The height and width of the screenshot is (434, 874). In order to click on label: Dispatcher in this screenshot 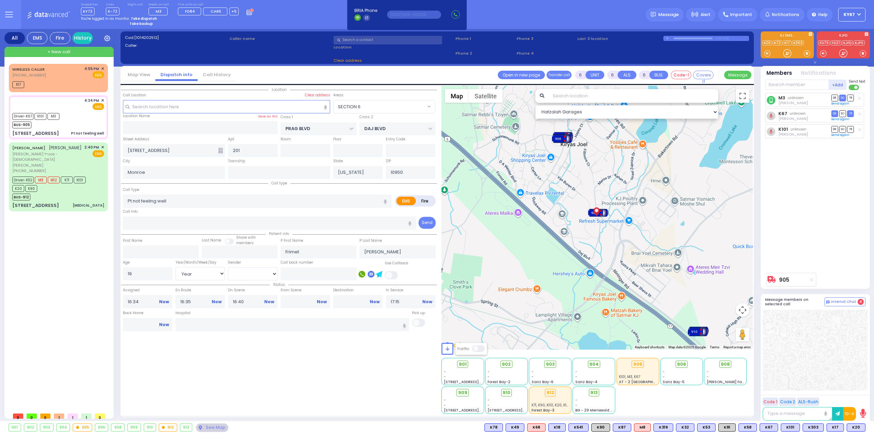, I will do `click(89, 5)`.